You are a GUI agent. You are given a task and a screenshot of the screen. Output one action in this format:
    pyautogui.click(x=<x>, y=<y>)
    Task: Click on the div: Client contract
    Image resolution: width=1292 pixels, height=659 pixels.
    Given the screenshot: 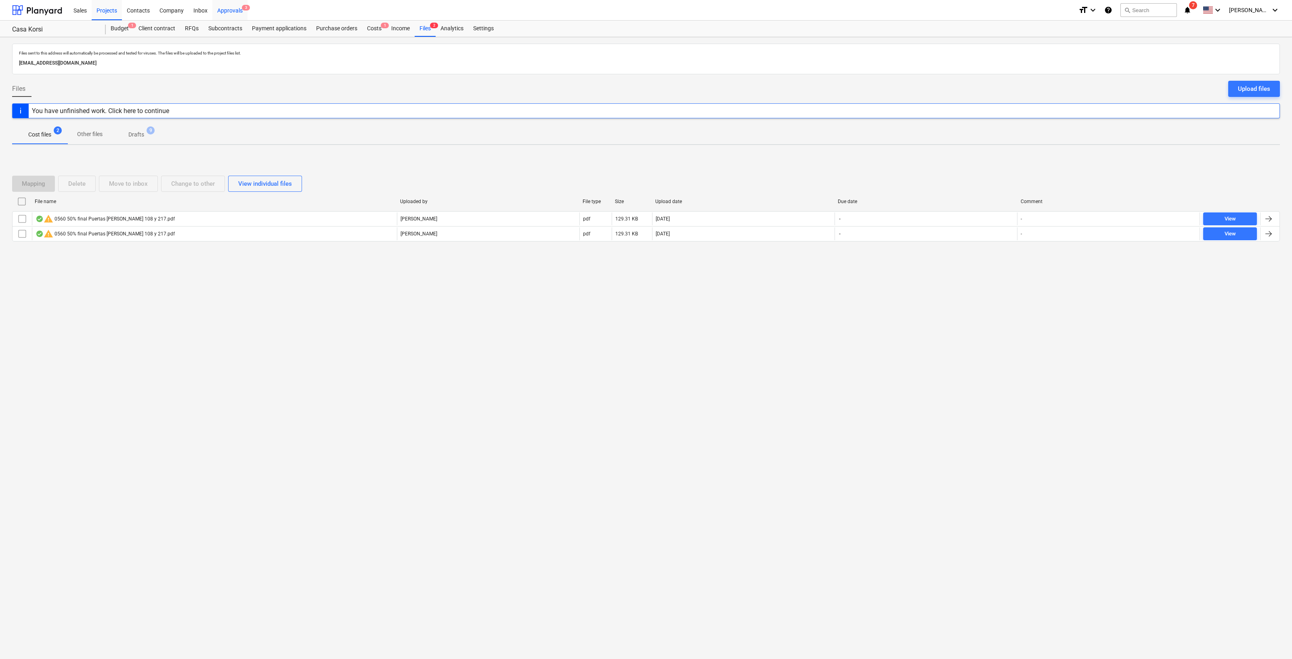 What is the action you would take?
    pyautogui.click(x=157, y=29)
    